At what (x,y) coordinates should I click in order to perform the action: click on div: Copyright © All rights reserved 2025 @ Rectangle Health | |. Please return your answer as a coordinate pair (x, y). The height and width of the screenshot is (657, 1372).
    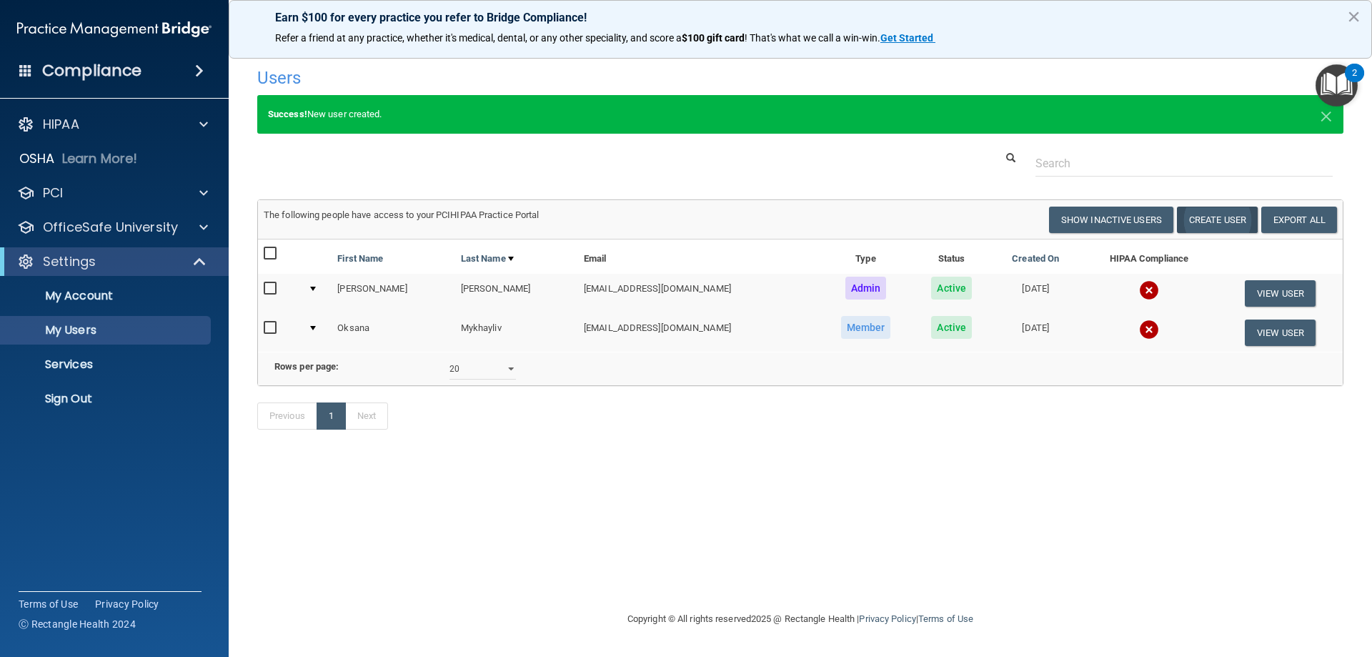
    Looking at the image, I should click on (801, 619).